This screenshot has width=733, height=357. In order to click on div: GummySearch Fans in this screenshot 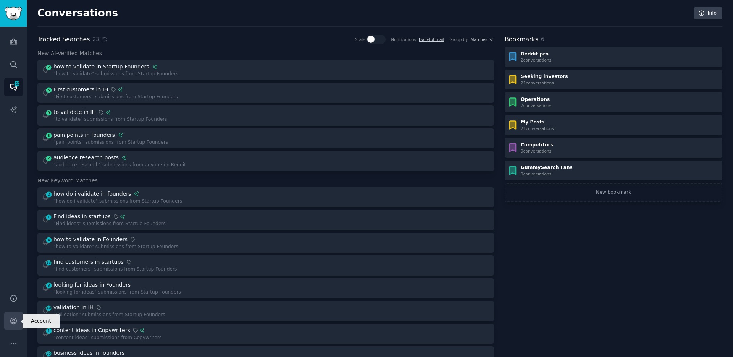, I will do `click(547, 168)`.